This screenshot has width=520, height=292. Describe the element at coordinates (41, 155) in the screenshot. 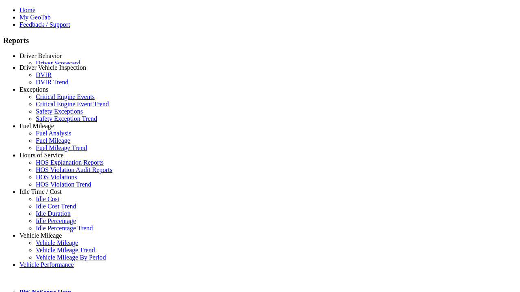

I see `a: Hours of Service` at that location.